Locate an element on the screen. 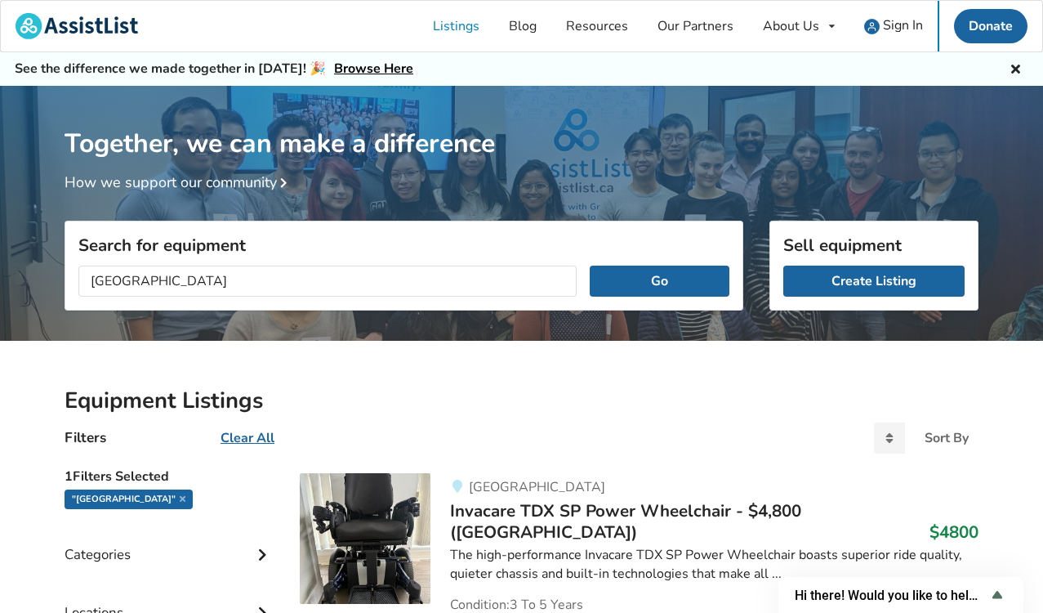 The height and width of the screenshot is (613, 1043). a: Create Listing is located at coordinates (874, 281).